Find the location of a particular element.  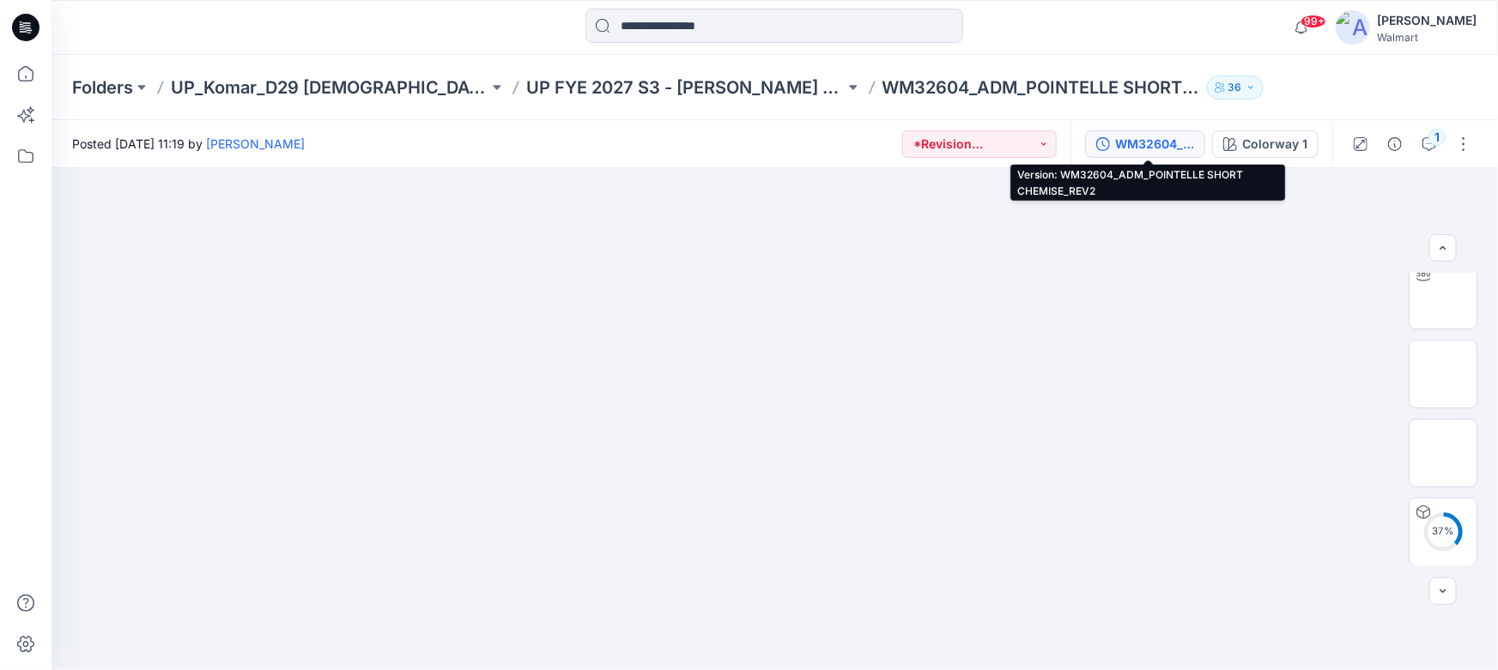

div: 1 is located at coordinates (1437, 137).